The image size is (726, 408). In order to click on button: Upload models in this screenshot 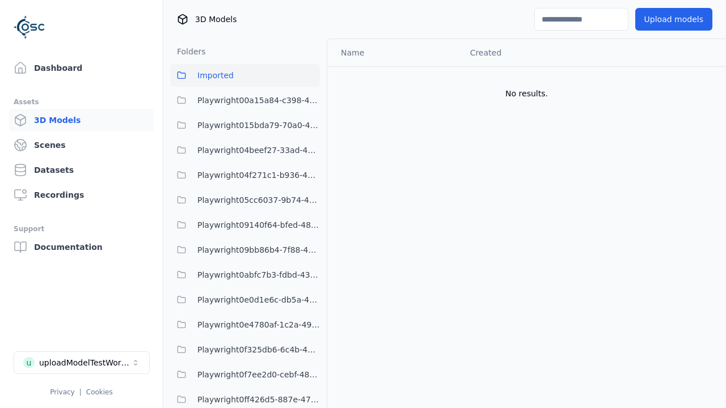, I will do `click(674, 19)`.